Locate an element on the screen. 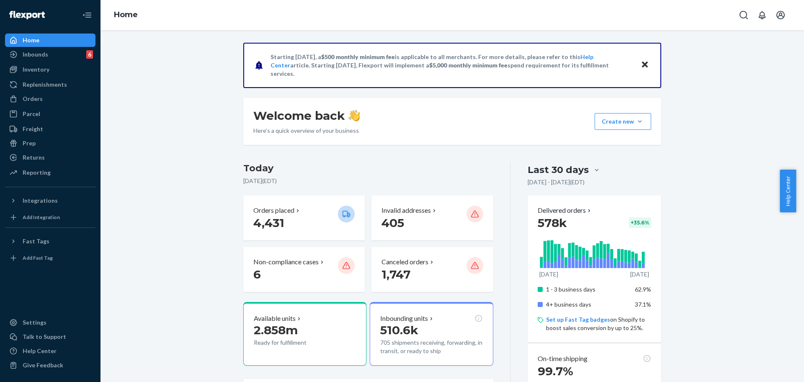 This screenshot has width=804, height=382. div: Orders is located at coordinates (33, 99).